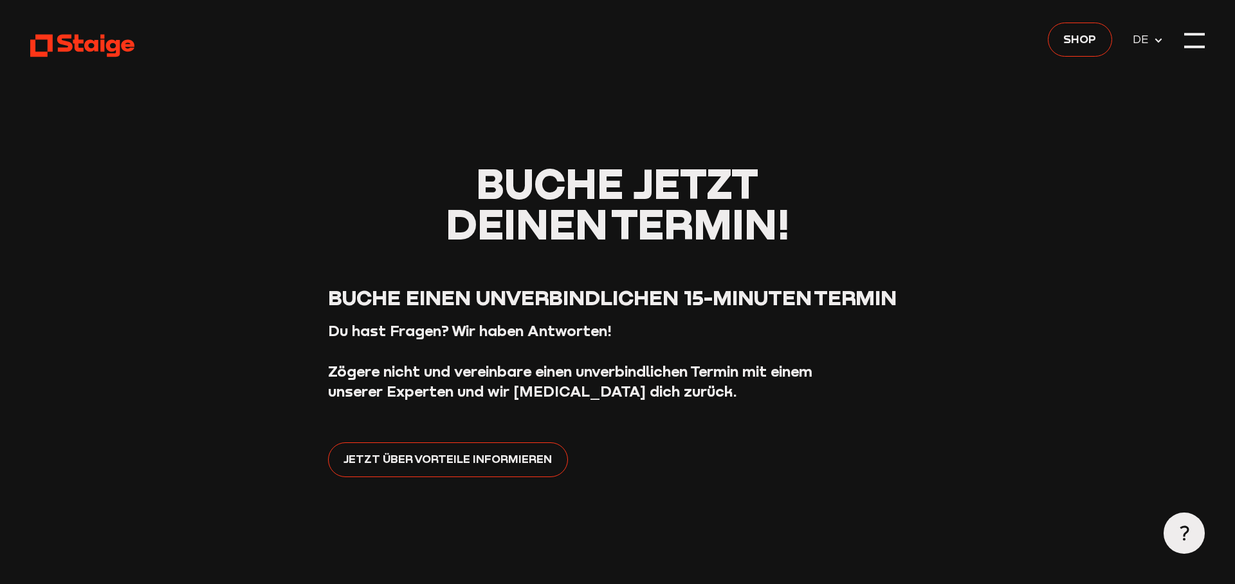  What do you see at coordinates (470, 330) in the screenshot?
I see `strong: Du hast Fragen? Wir haben Antworten!` at bounding box center [470, 330].